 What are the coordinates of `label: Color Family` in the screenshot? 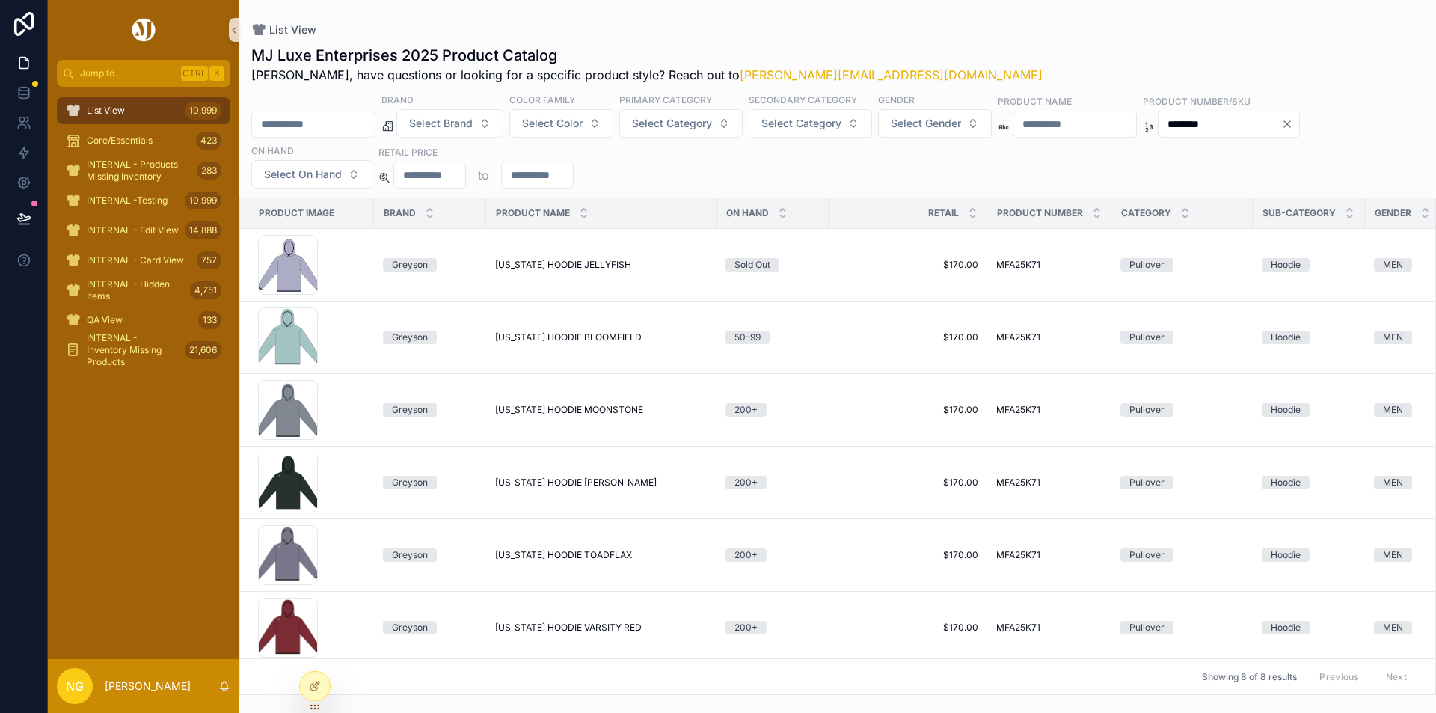 It's located at (542, 99).